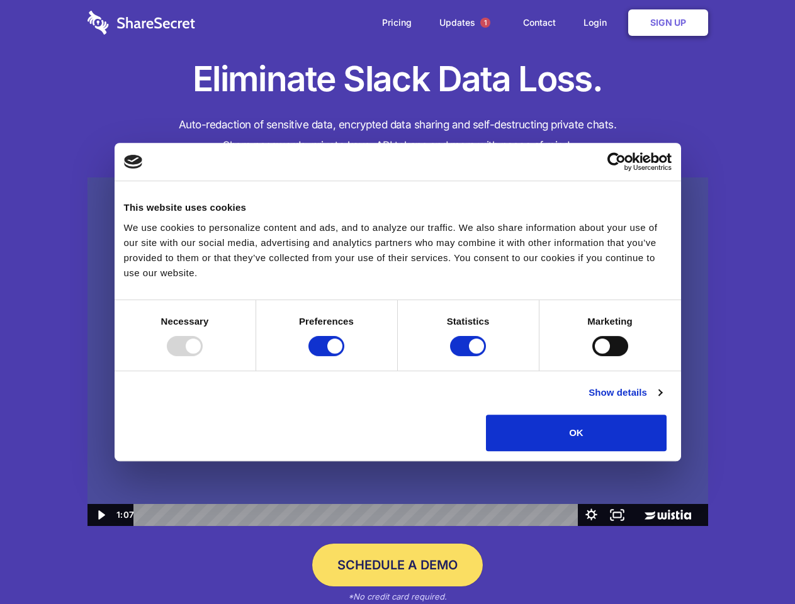  Describe the element at coordinates (398, 208) in the screenshot. I see `div: This website uses cookies` at that location.